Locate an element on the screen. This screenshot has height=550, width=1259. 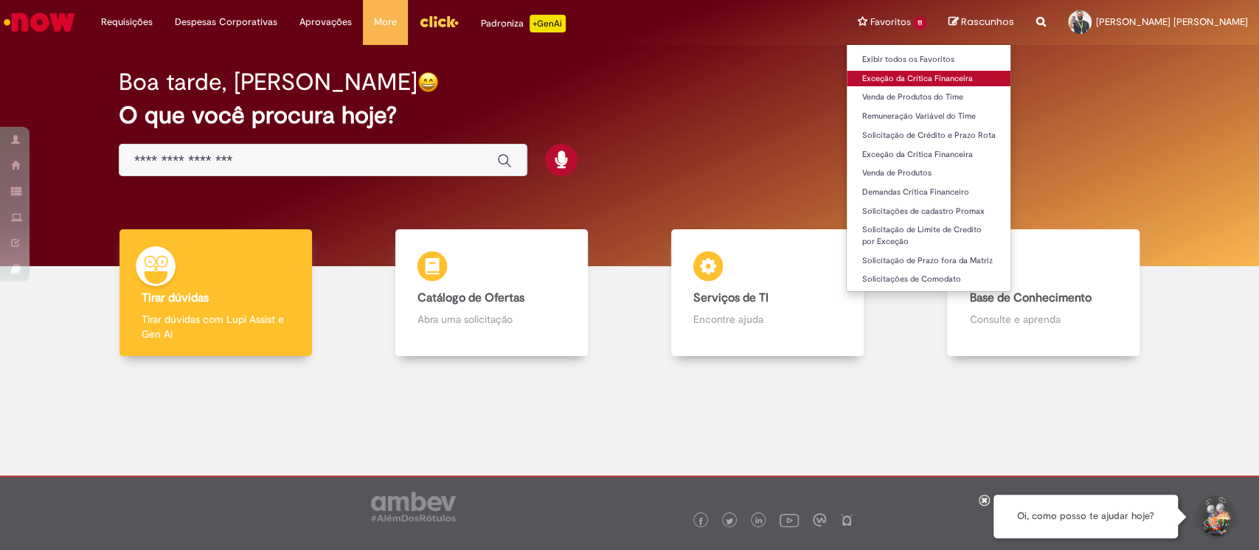
a: Catálogo de Ofertas Abra uma solicitação is located at coordinates (491, 293).